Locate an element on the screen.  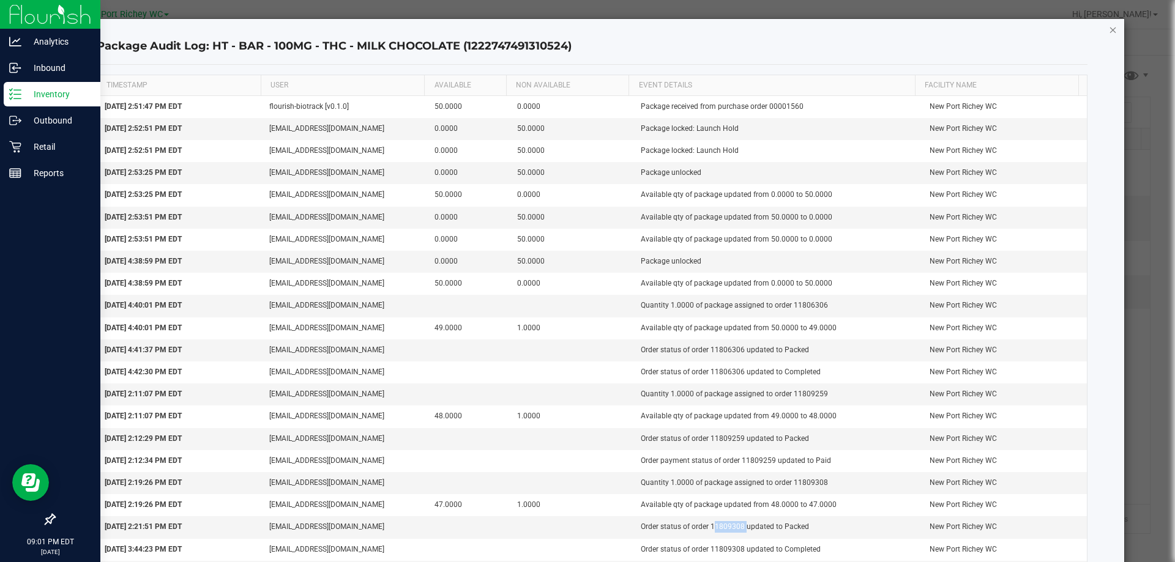
td: 48.0000 is located at coordinates (468, 417).